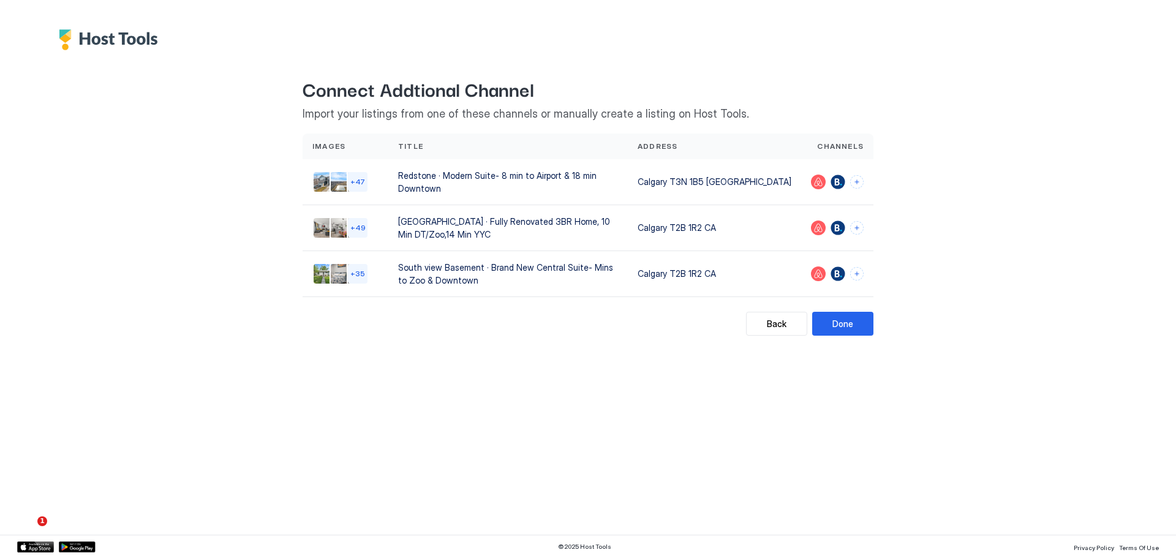 The image size is (1176, 558). What do you see at coordinates (843, 323) in the screenshot?
I see `div: Done` at bounding box center [843, 323].